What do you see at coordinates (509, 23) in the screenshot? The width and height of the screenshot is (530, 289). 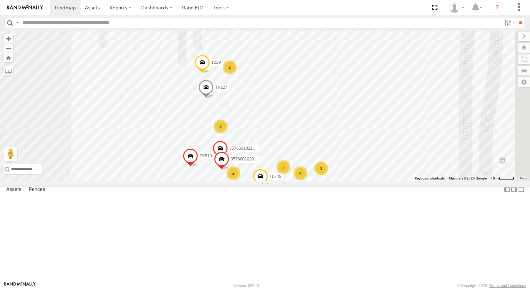 I see `label: Search Filter Options` at bounding box center [509, 23].